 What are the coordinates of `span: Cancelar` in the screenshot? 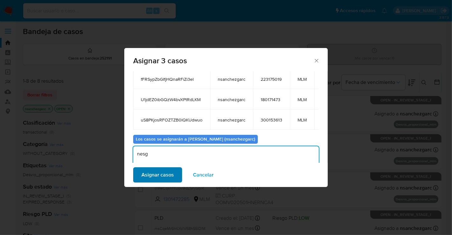 It's located at (203, 175).